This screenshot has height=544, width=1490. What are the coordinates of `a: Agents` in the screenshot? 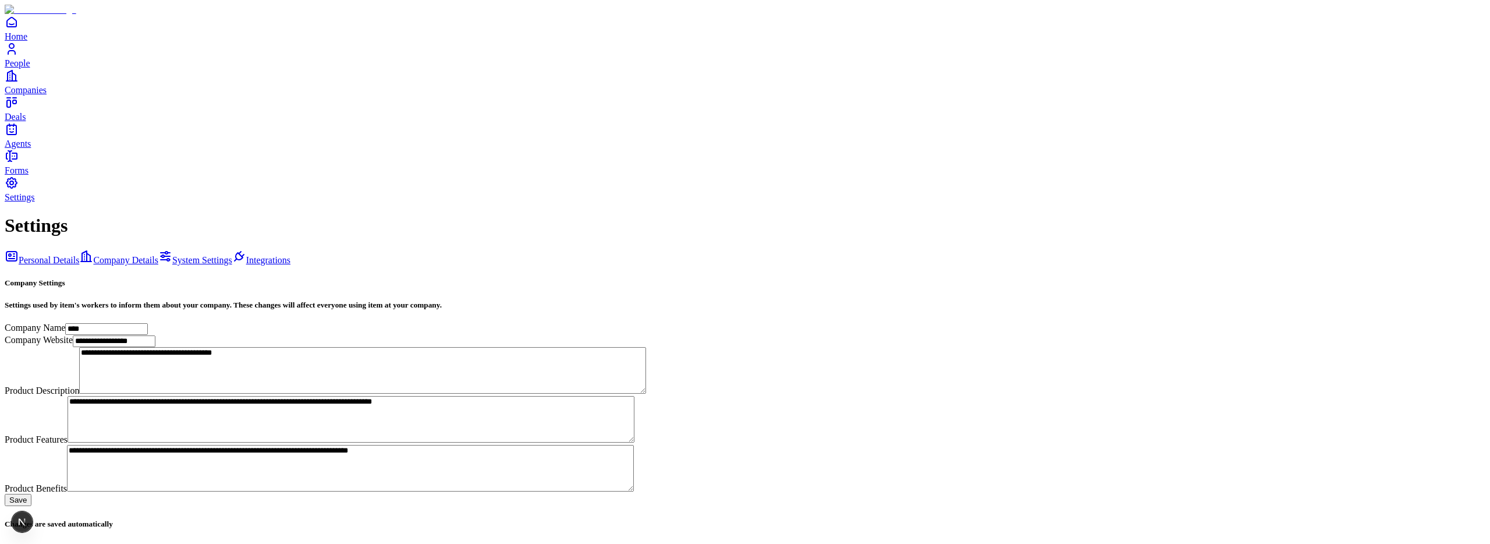 It's located at (745, 135).